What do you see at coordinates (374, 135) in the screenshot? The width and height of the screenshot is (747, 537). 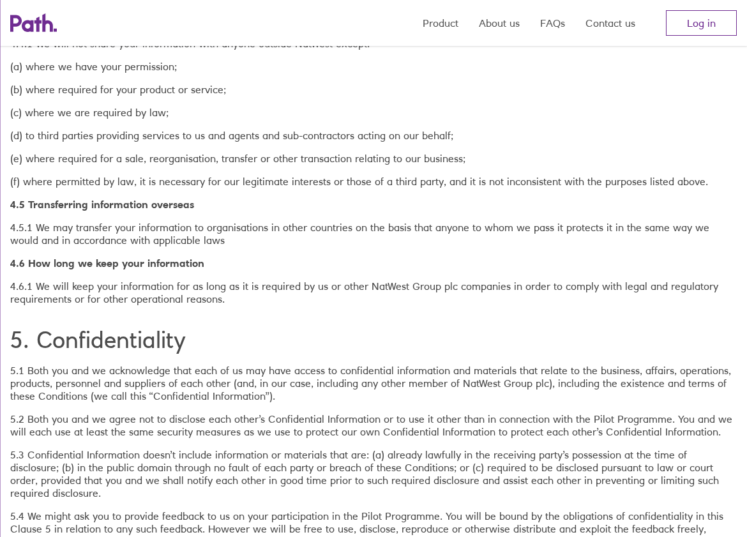 I see `p: (d) to third parties providing services to us and agents and sub-contractors acting on our behalf;` at bounding box center [374, 135].